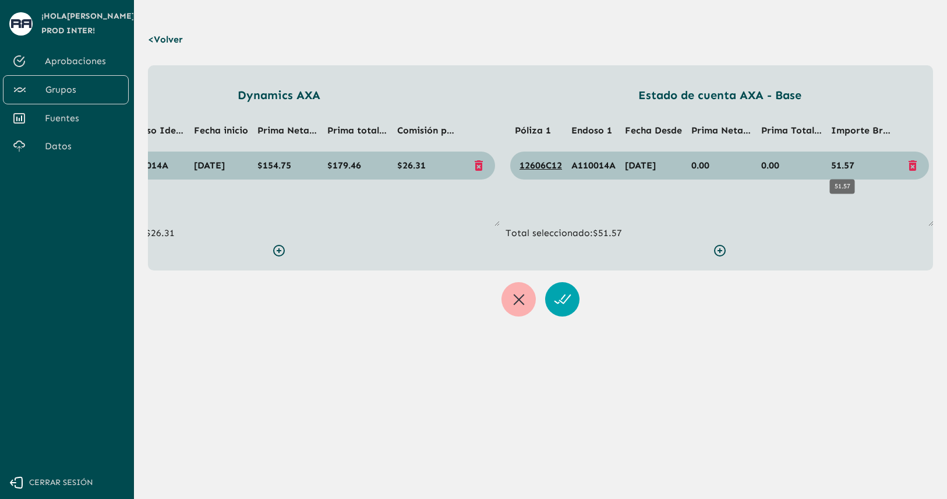 This screenshot has width=947, height=499. What do you see at coordinates (168, 40) in the screenshot?
I see `p: < Volver` at bounding box center [168, 40].